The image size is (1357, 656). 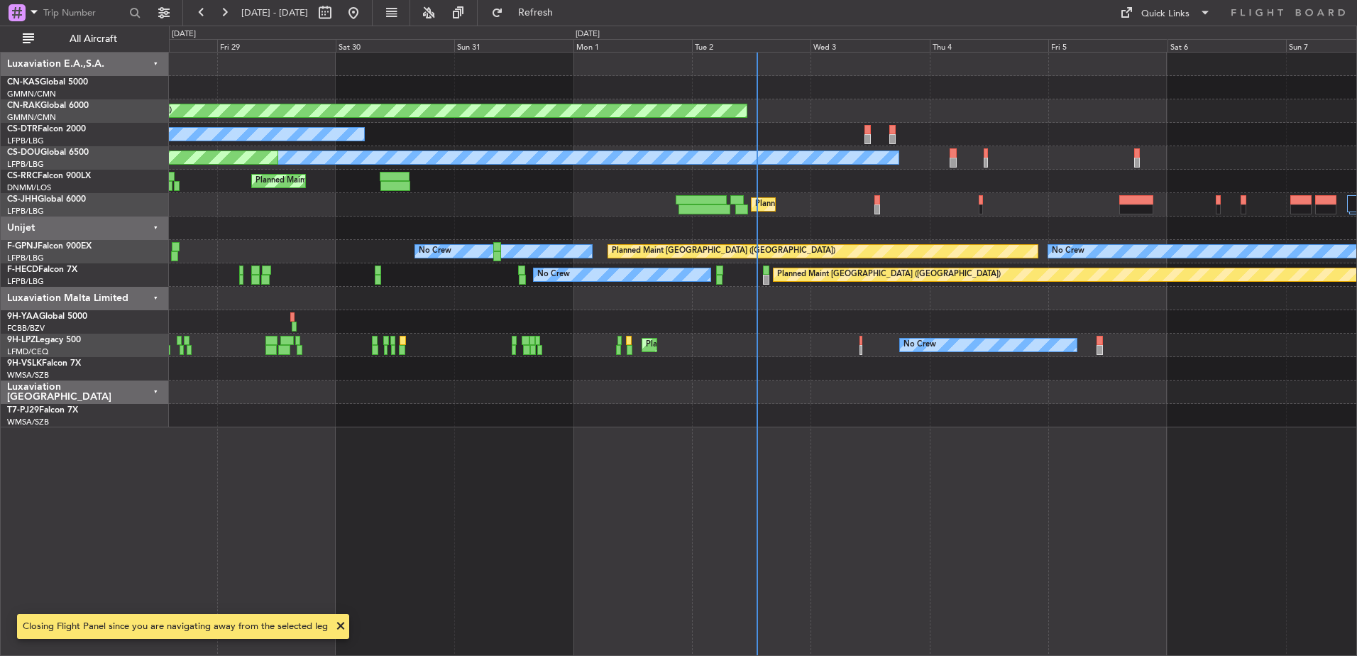 What do you see at coordinates (1165, 14) in the screenshot?
I see `div: Quick Links` at bounding box center [1165, 14].